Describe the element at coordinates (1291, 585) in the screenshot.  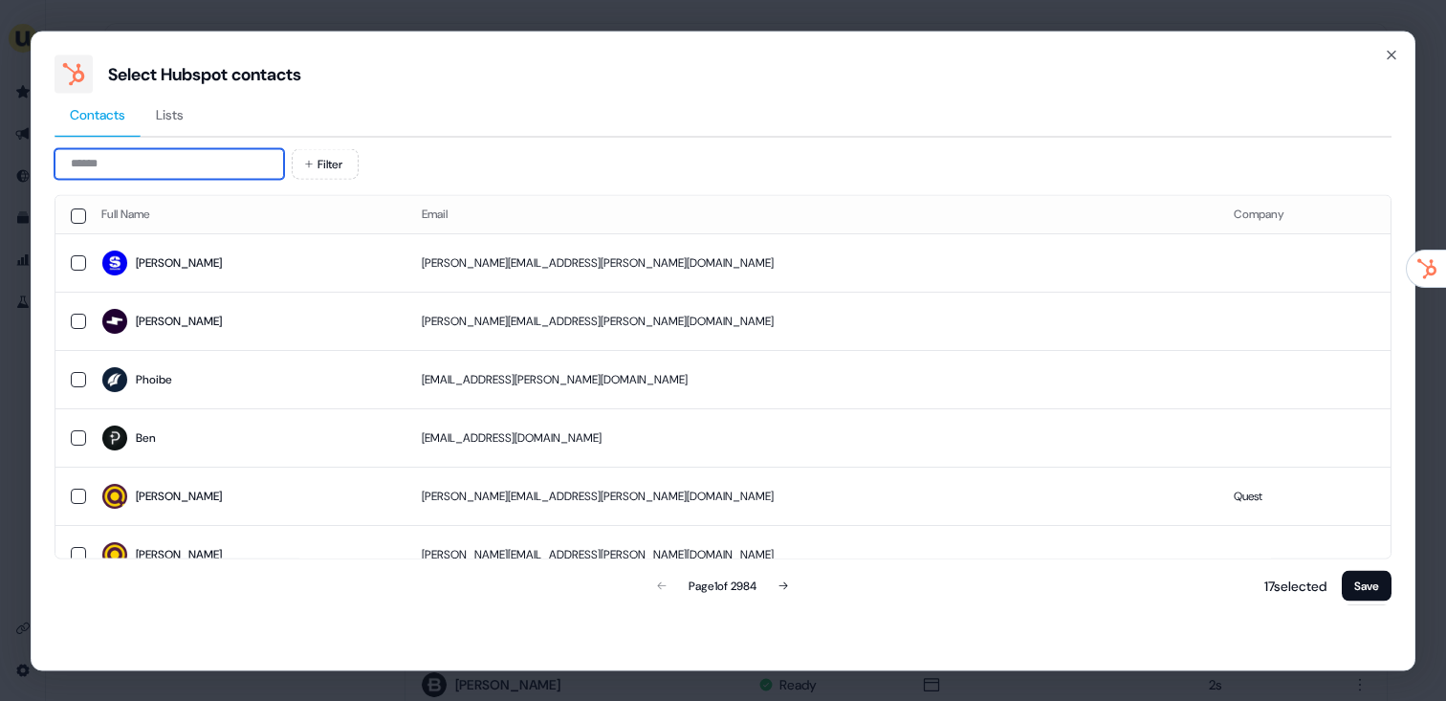
I see `p: 17 selected` at that location.